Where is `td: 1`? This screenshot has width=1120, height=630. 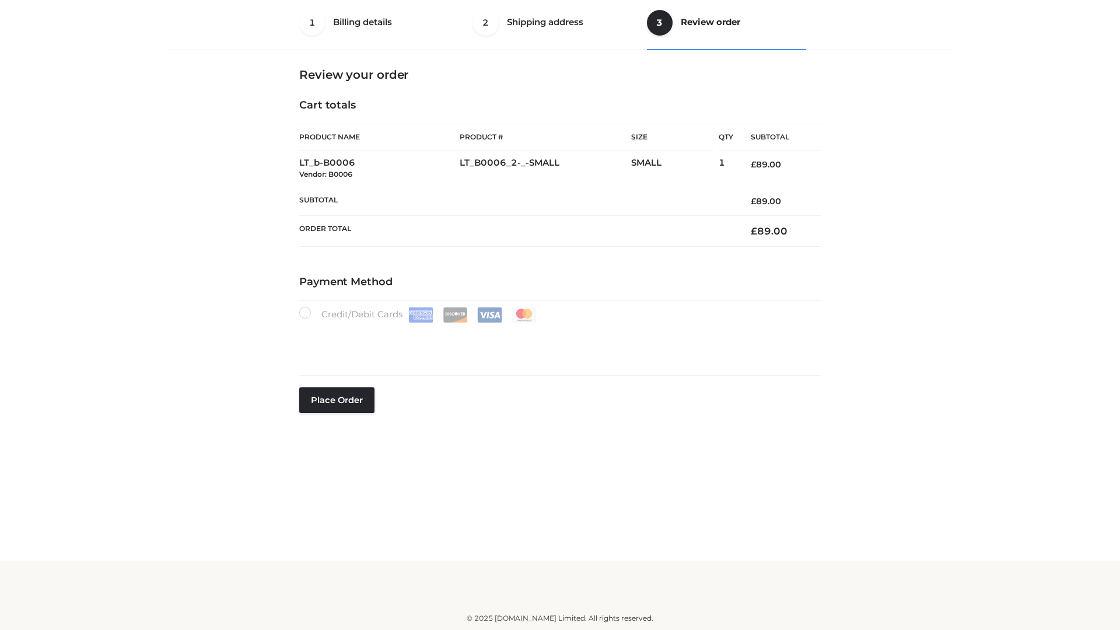
td: 1 is located at coordinates (726, 169).